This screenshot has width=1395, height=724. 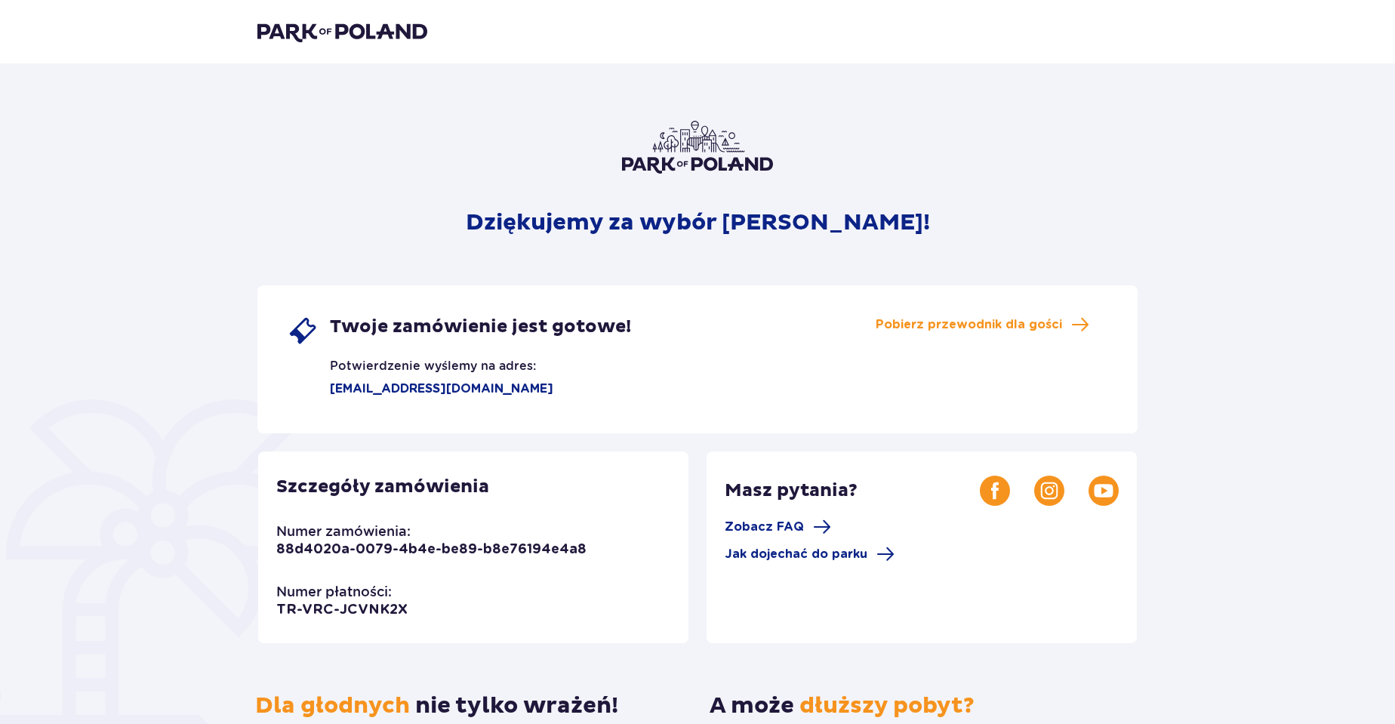 What do you see at coordinates (480, 327) in the screenshot?
I see `span: Twoje zamówienie jest gotowe!` at bounding box center [480, 327].